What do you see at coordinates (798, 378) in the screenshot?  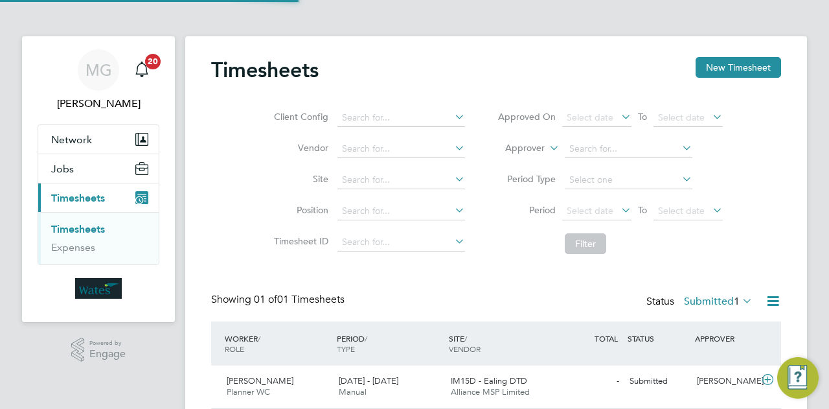 I see `button: Engage Resource Center` at bounding box center [798, 378].